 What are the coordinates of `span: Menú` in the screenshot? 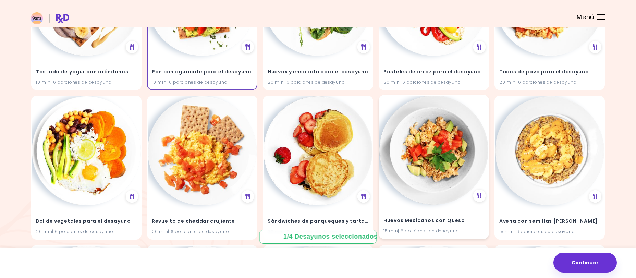 It's located at (586, 17).